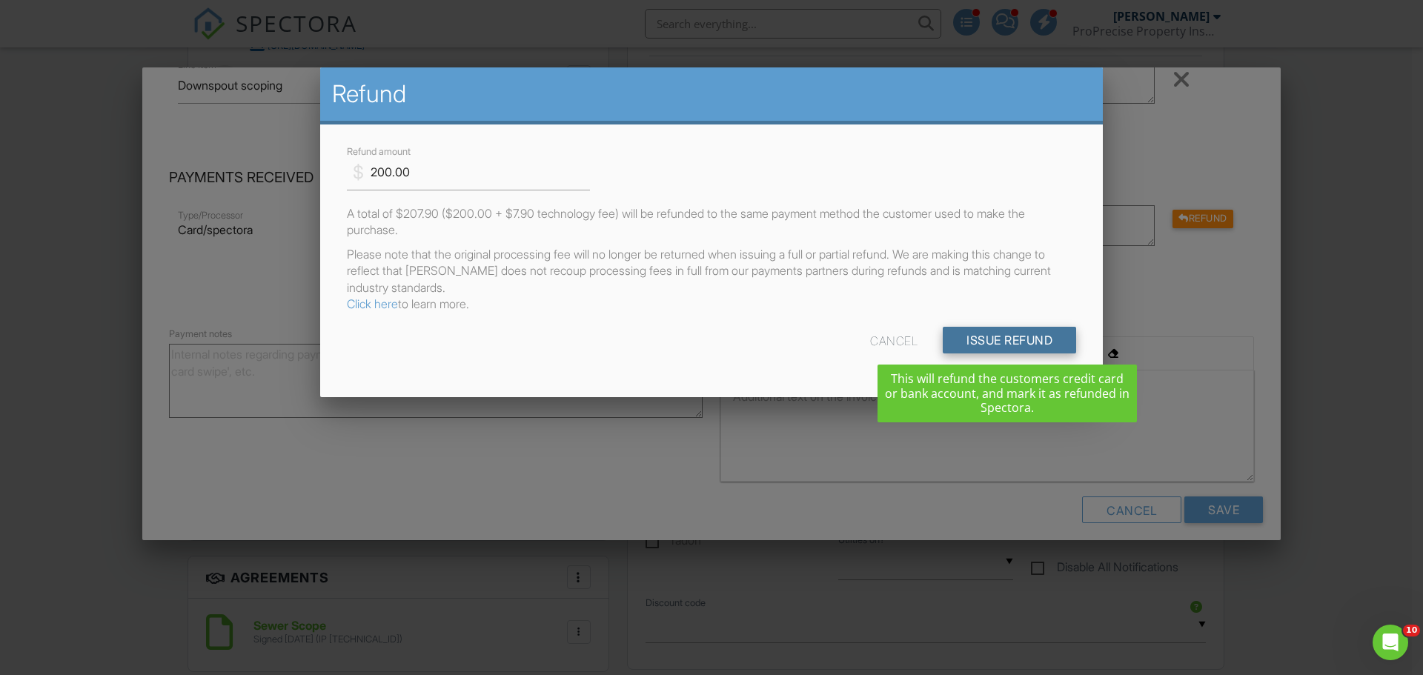 The width and height of the screenshot is (1423, 675). I want to click on a: Click here, so click(372, 304).